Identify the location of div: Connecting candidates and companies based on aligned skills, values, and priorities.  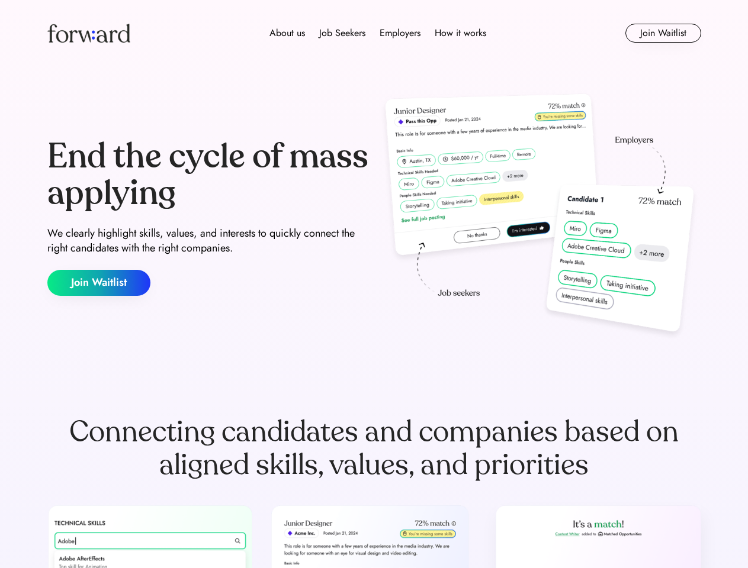
(374, 449).